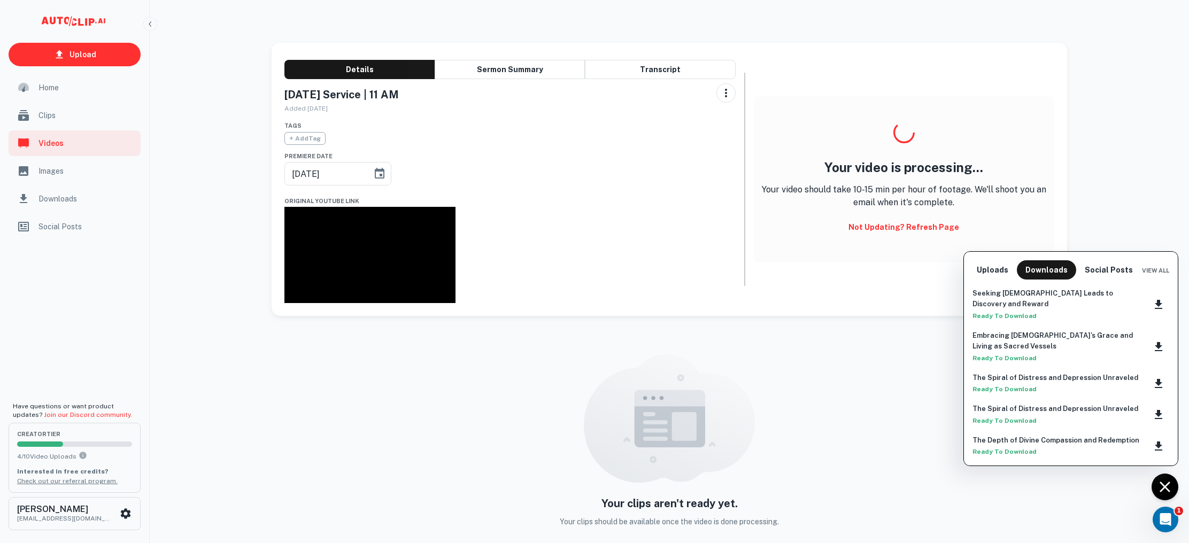 The height and width of the screenshot is (543, 1189). I want to click on button: Downloads, so click(1046, 270).